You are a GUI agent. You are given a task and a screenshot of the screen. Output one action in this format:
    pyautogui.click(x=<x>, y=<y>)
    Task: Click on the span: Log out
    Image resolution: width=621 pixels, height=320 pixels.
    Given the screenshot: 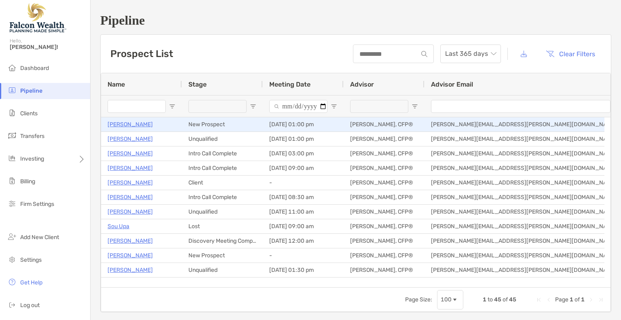 What is the action you would take?
    pyautogui.click(x=30, y=305)
    